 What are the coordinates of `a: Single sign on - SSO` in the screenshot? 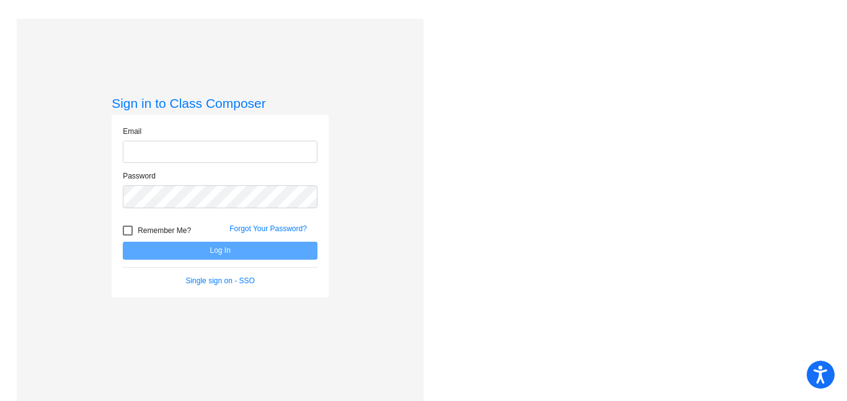 It's located at (219, 281).